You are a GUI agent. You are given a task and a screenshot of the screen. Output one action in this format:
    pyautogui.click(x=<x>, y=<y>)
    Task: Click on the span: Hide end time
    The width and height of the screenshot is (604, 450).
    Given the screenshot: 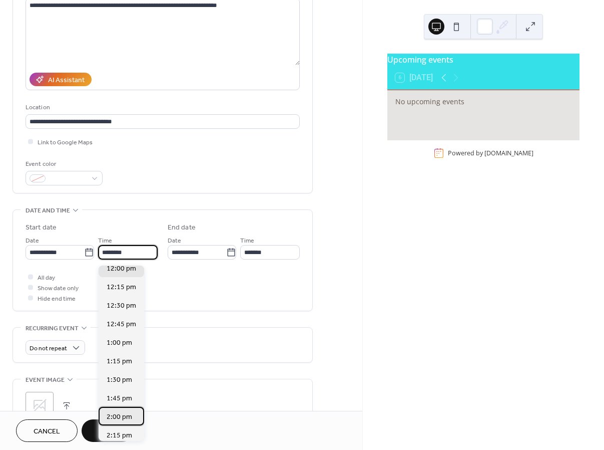 What is the action you would take?
    pyautogui.click(x=57, y=298)
    